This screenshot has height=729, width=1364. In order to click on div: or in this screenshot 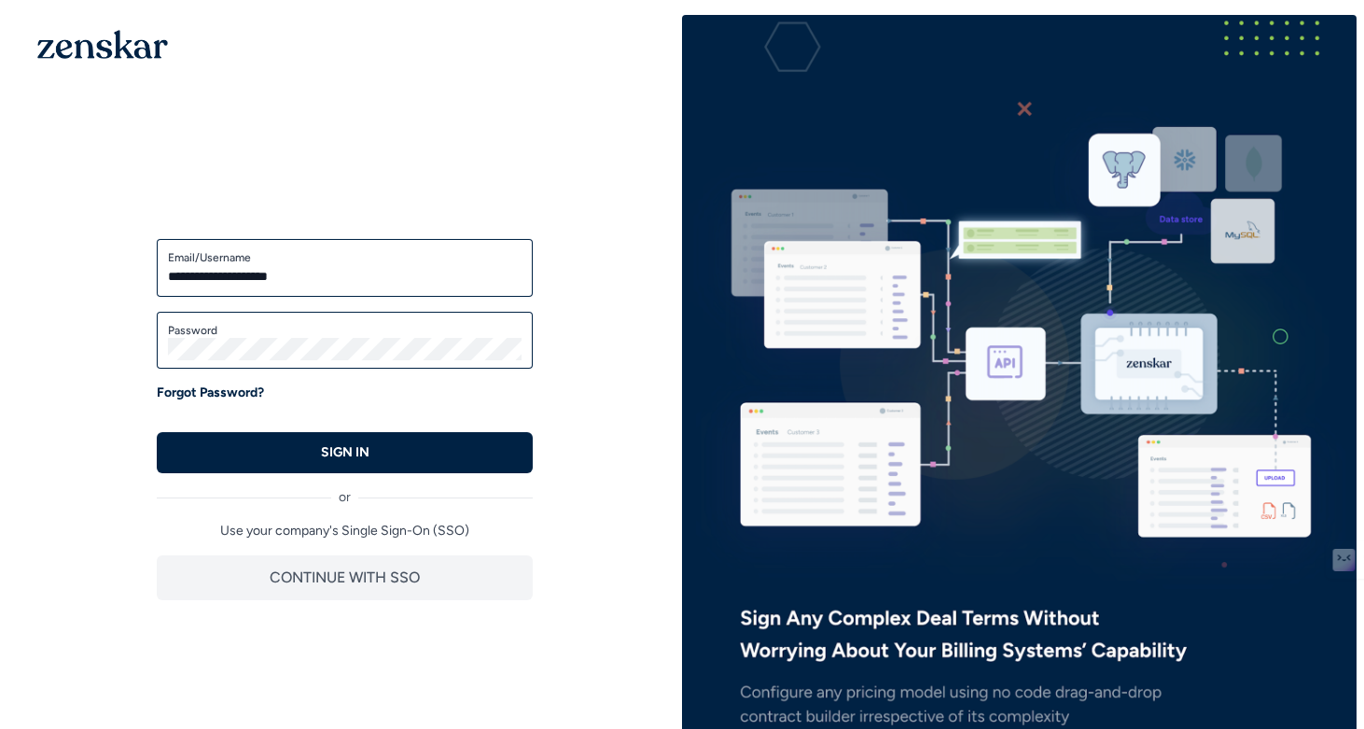, I will do `click(344, 490)`.